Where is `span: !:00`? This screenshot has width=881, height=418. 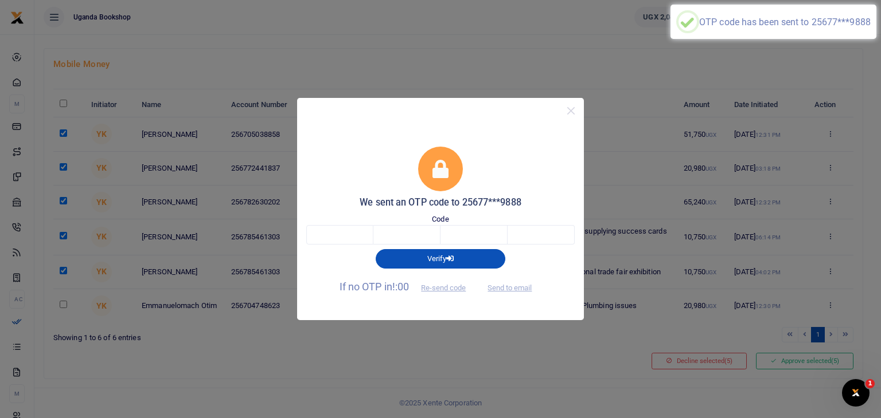 span: !:00 is located at coordinates (400, 287).